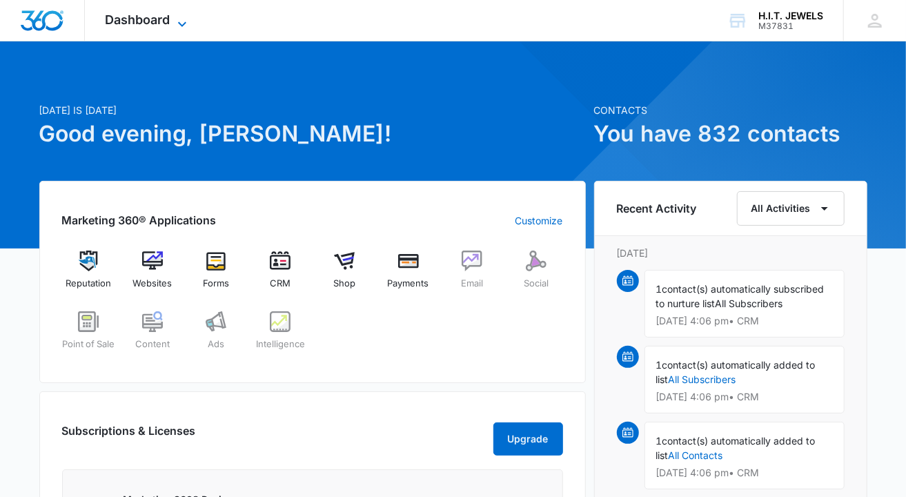 Image resolution: width=906 pixels, height=497 pixels. What do you see at coordinates (791, 26) in the screenshot?
I see `div: account id` at bounding box center [791, 26].